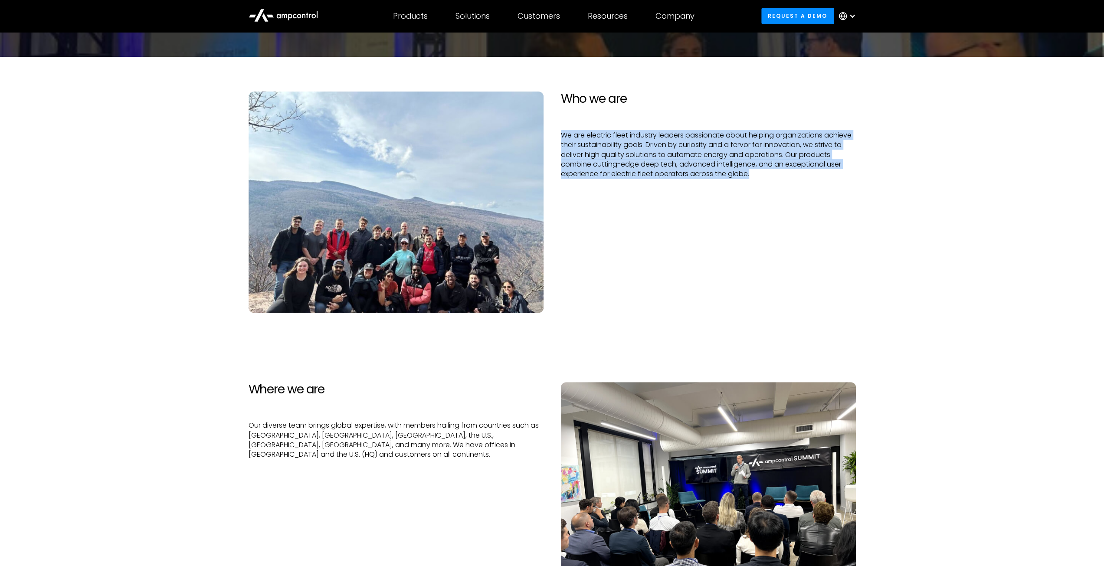  What do you see at coordinates (708, 99) in the screenshot?
I see `h2: Who we are` at bounding box center [708, 99].